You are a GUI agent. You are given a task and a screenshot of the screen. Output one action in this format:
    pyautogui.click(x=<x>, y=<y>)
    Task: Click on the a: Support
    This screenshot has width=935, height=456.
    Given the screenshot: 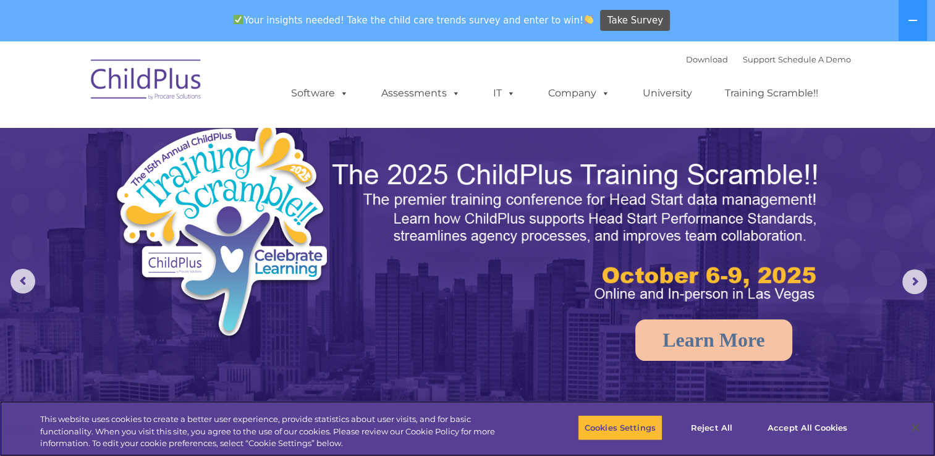 What is the action you would take?
    pyautogui.click(x=759, y=59)
    